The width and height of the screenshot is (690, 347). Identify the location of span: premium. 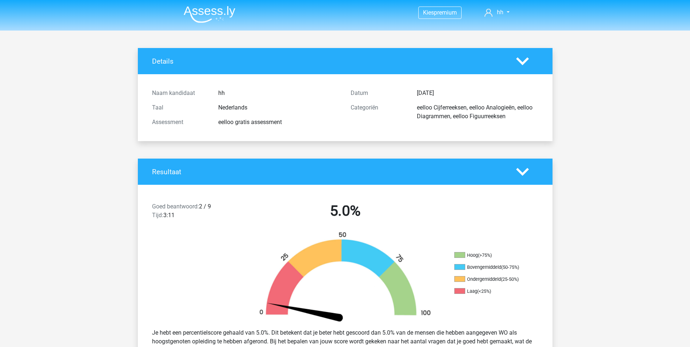
(445, 12).